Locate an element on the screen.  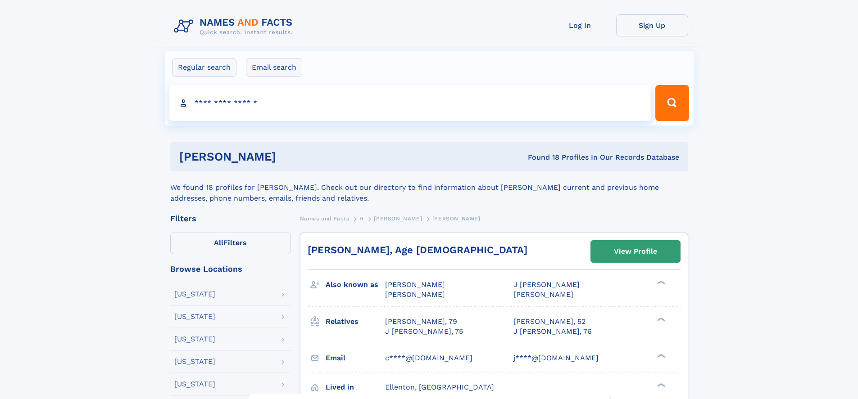
label: Regular search is located at coordinates (204, 68).